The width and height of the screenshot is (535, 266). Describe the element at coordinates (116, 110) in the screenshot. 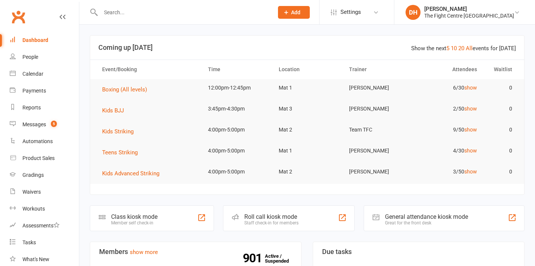

I see `button: Kids BJJ` at that location.